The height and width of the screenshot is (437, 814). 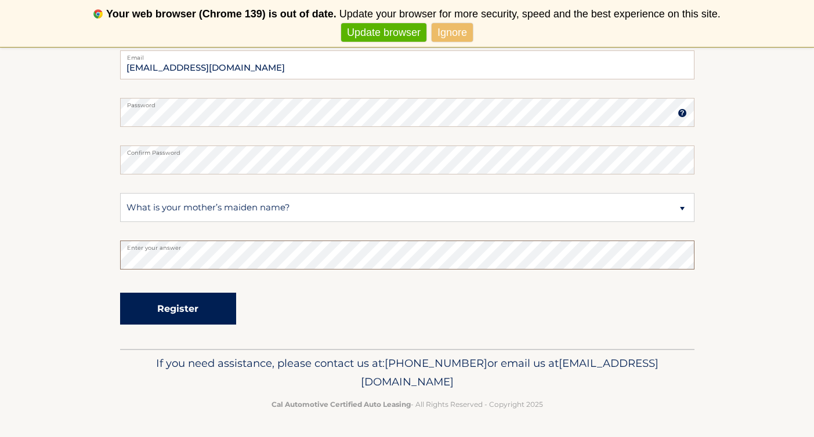 What do you see at coordinates (530, 14) in the screenshot?
I see `span: Update your browser for more security, speed and the best experience on this site.` at bounding box center [530, 14].